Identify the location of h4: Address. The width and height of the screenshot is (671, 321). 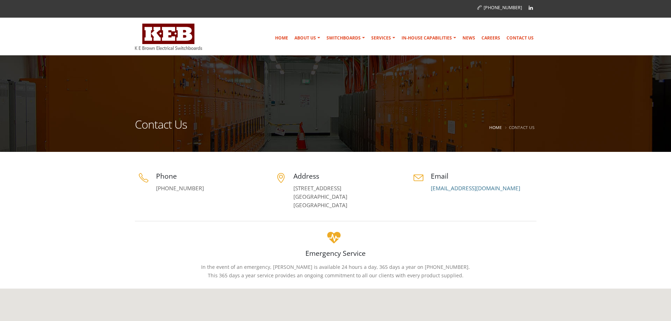
(346, 176).